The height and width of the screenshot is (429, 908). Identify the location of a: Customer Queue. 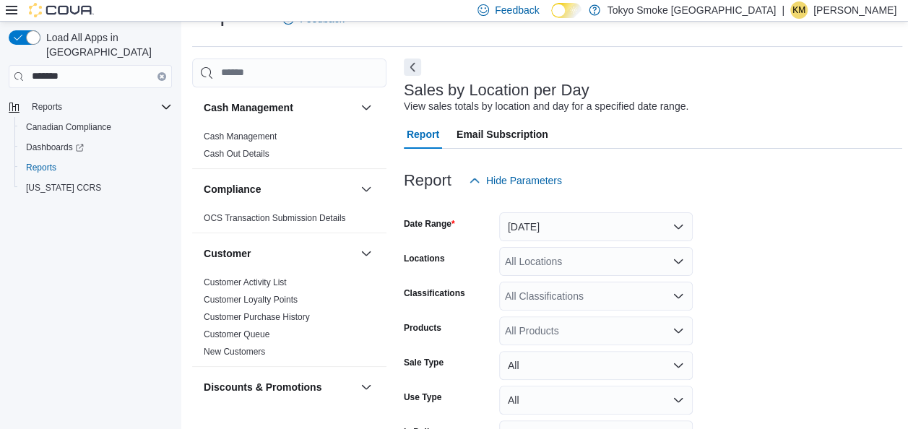
(236, 334).